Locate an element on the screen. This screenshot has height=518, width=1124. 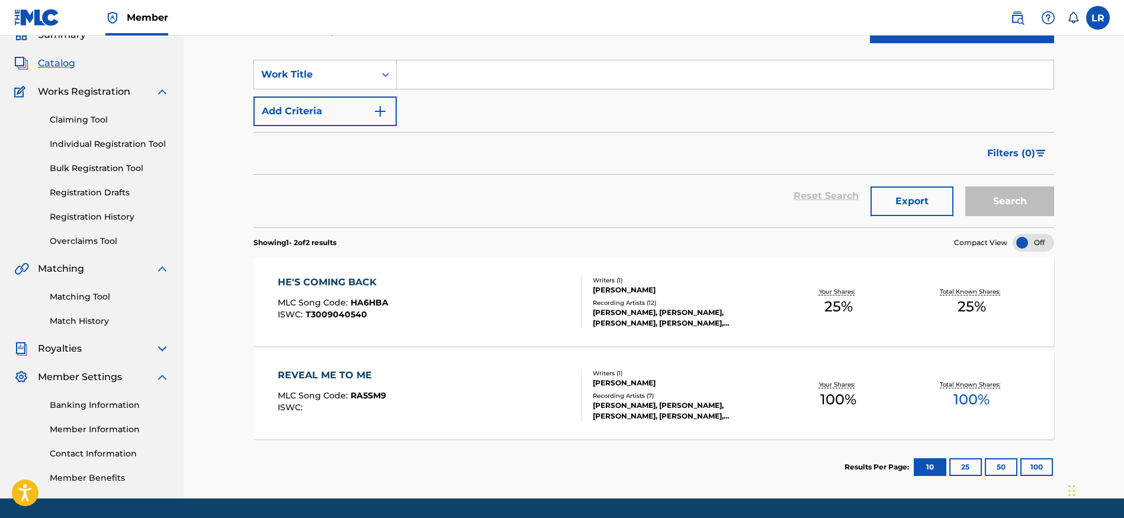
a: SummarySummary is located at coordinates (50, 35).